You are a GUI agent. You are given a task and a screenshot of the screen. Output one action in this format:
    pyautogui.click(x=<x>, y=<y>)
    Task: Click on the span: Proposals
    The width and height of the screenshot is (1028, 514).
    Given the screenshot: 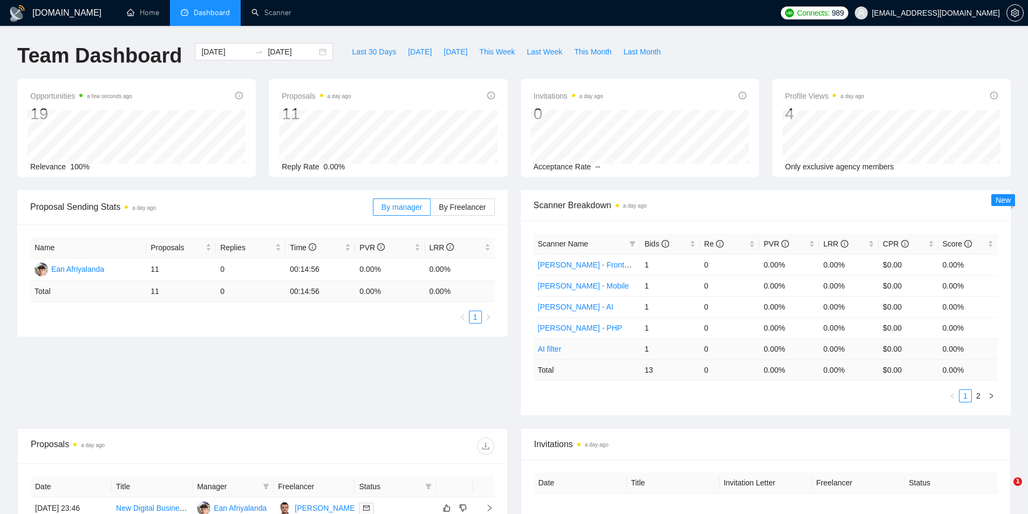 What is the action you would take?
    pyautogui.click(x=177, y=248)
    